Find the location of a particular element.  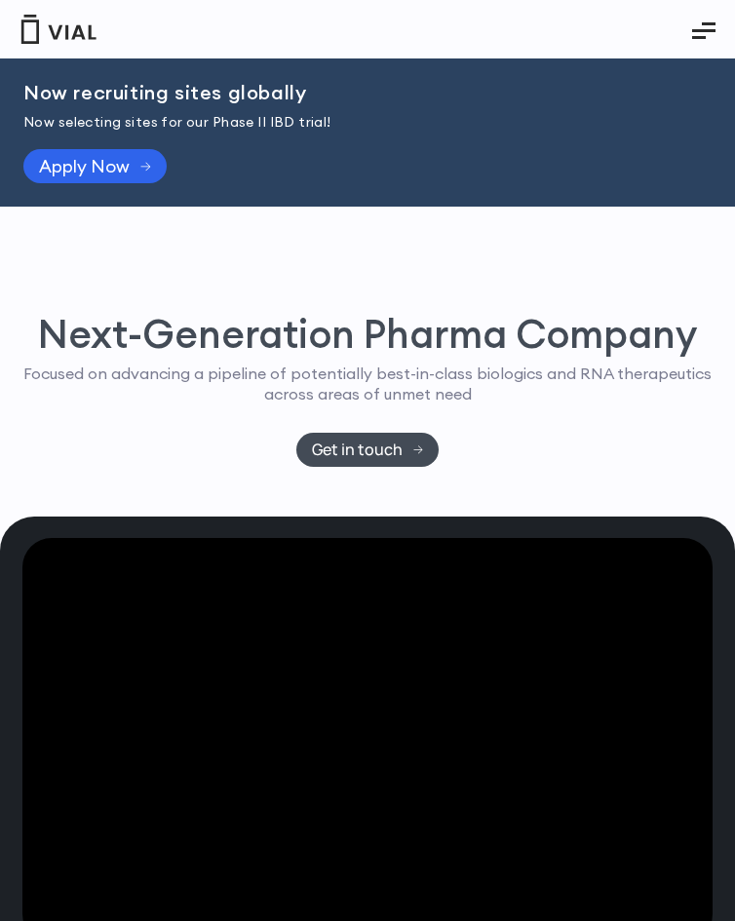

a: Apply Now is located at coordinates (95, 166).